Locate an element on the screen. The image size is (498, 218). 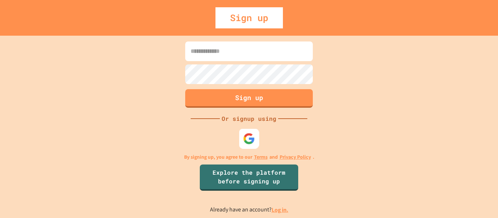
p: Already have an account? is located at coordinates (249, 210).